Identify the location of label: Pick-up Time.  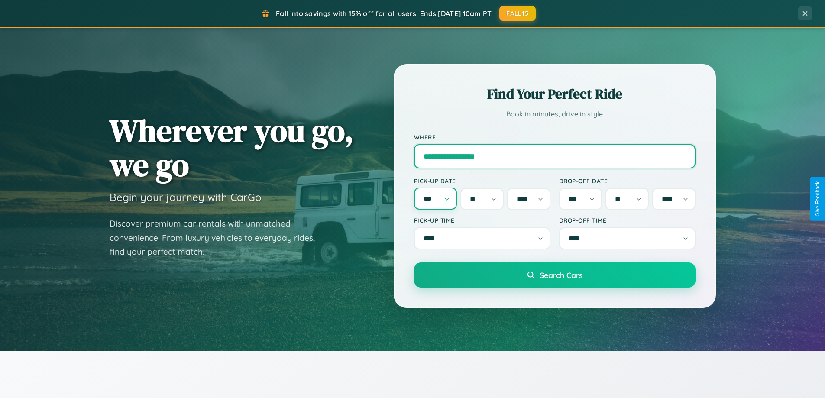
(482, 220).